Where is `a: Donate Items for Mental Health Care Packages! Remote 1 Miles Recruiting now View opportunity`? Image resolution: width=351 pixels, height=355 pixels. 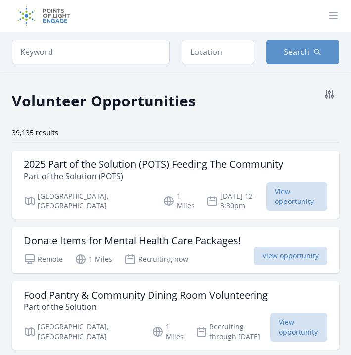
a: Donate Items for Mental Health Care Packages! Remote 1 Miles Recruiting now View opportunity is located at coordinates (175, 250).